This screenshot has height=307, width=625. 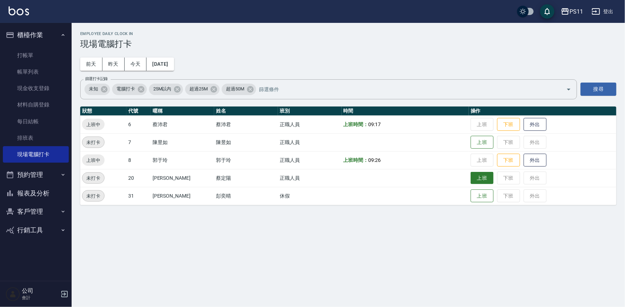 I want to click on span: 09:17, so click(x=374, y=125).